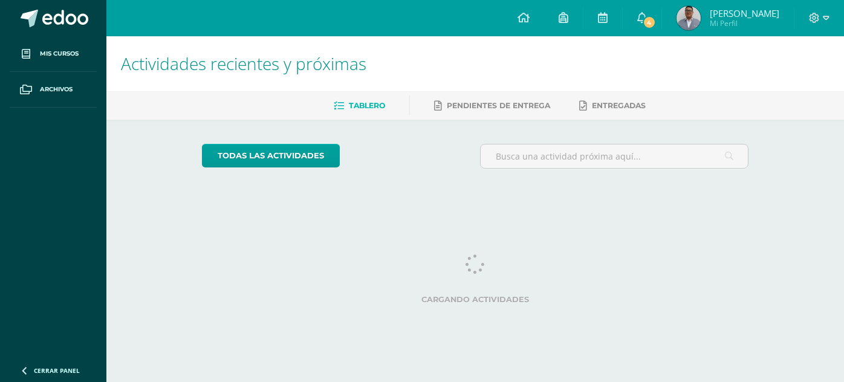 This screenshot has height=382, width=844. Describe the element at coordinates (614, 156) in the screenshot. I see `input: Busca una actividad próxima aquí...` at that location.